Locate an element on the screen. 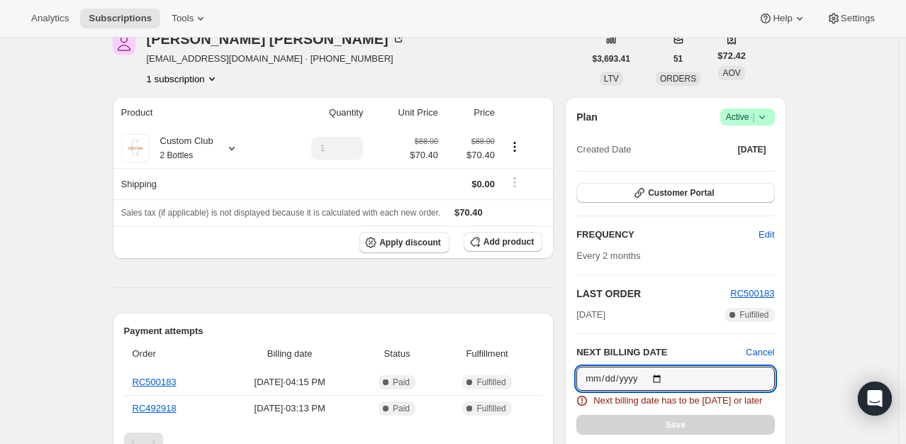 This screenshot has height=444, width=906. button: RC500183 is located at coordinates (752, 293).